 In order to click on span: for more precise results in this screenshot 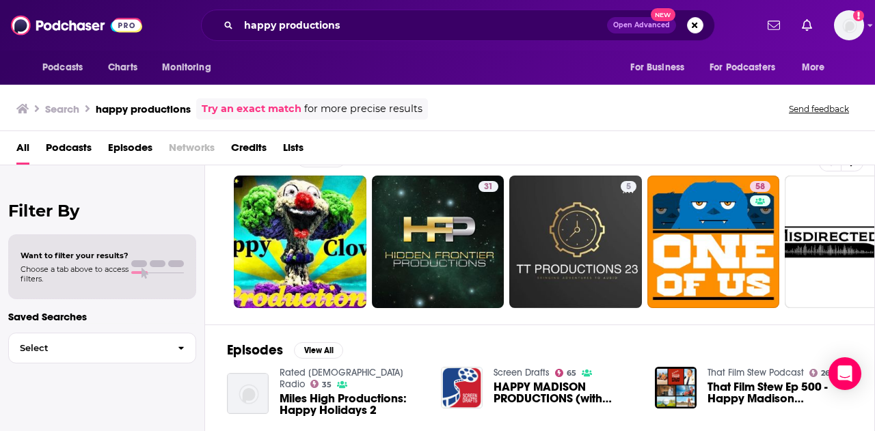, I will do `click(363, 109)`.